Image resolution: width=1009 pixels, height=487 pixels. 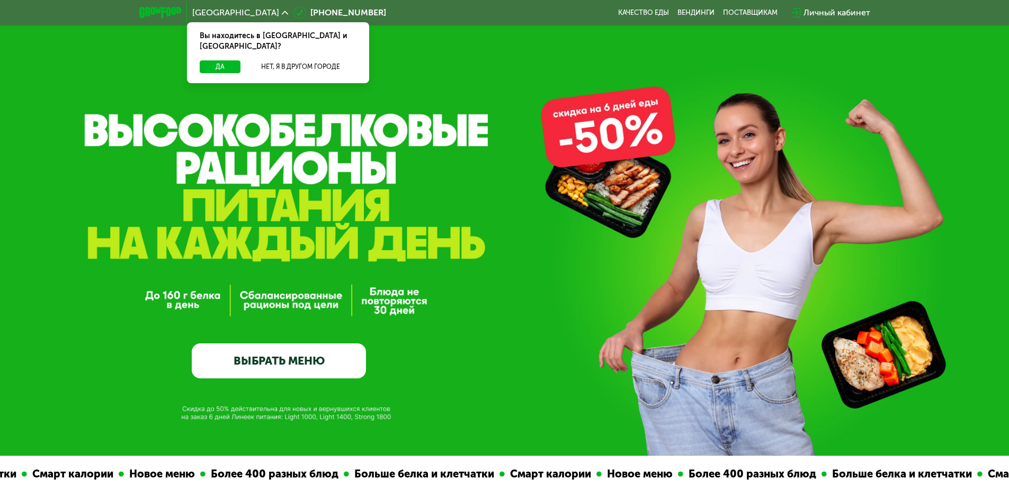 I want to click on div: поставщикам, so click(x=750, y=13).